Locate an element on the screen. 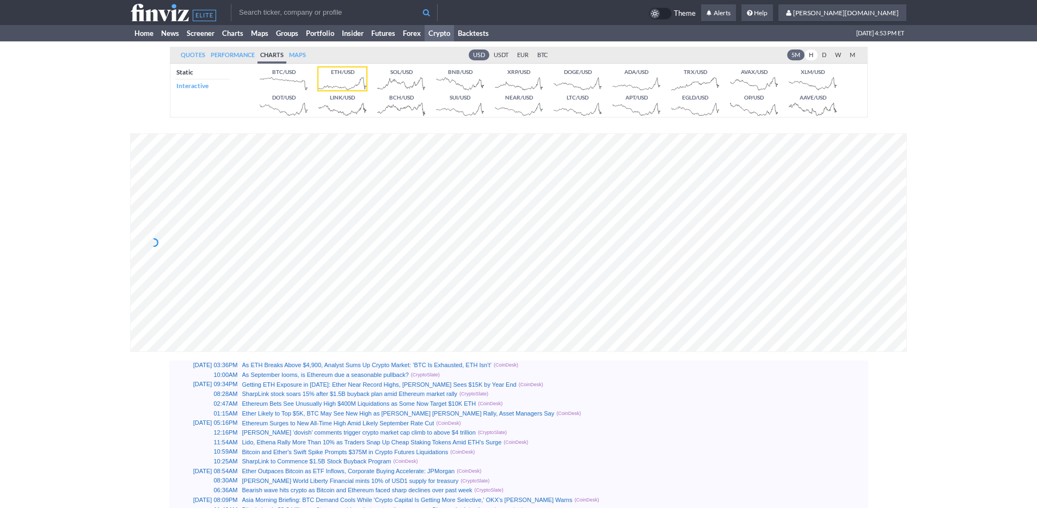 The image size is (1037, 508). span: Theme is located at coordinates (685, 14).